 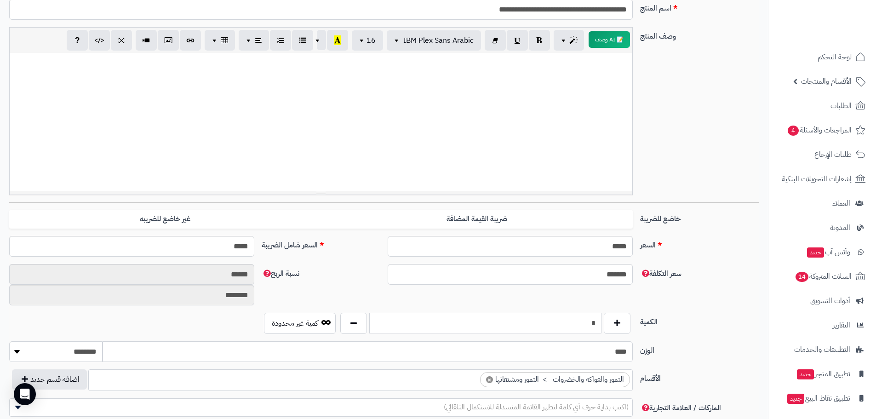 I want to click on label: وصف المنتج, so click(x=700, y=35).